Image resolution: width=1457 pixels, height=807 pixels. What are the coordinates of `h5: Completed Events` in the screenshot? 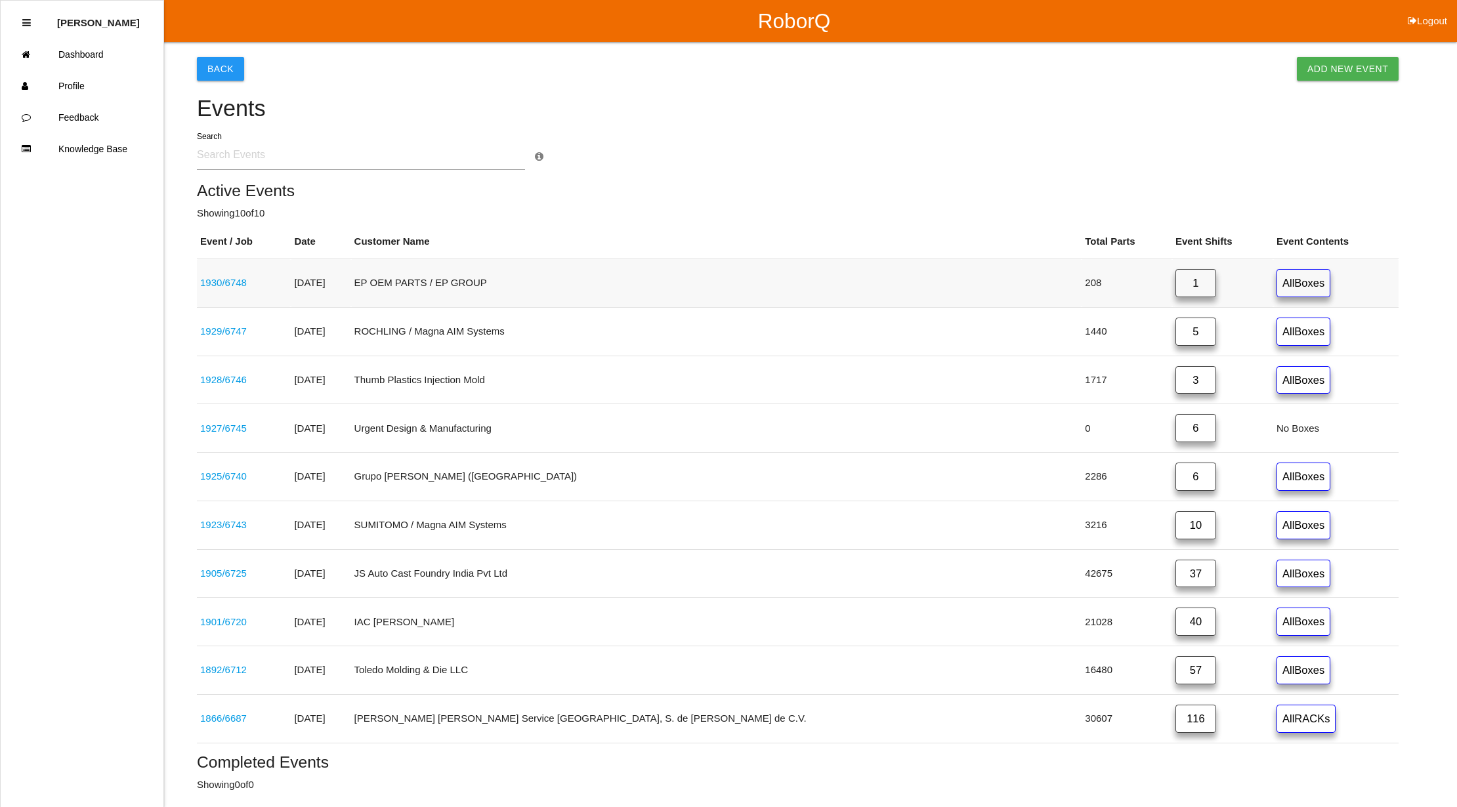 It's located at (797, 762).